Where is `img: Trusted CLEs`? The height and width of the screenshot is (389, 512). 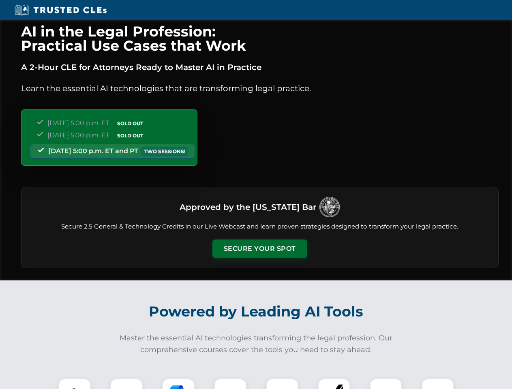 img: Trusted CLEs is located at coordinates (60, 10).